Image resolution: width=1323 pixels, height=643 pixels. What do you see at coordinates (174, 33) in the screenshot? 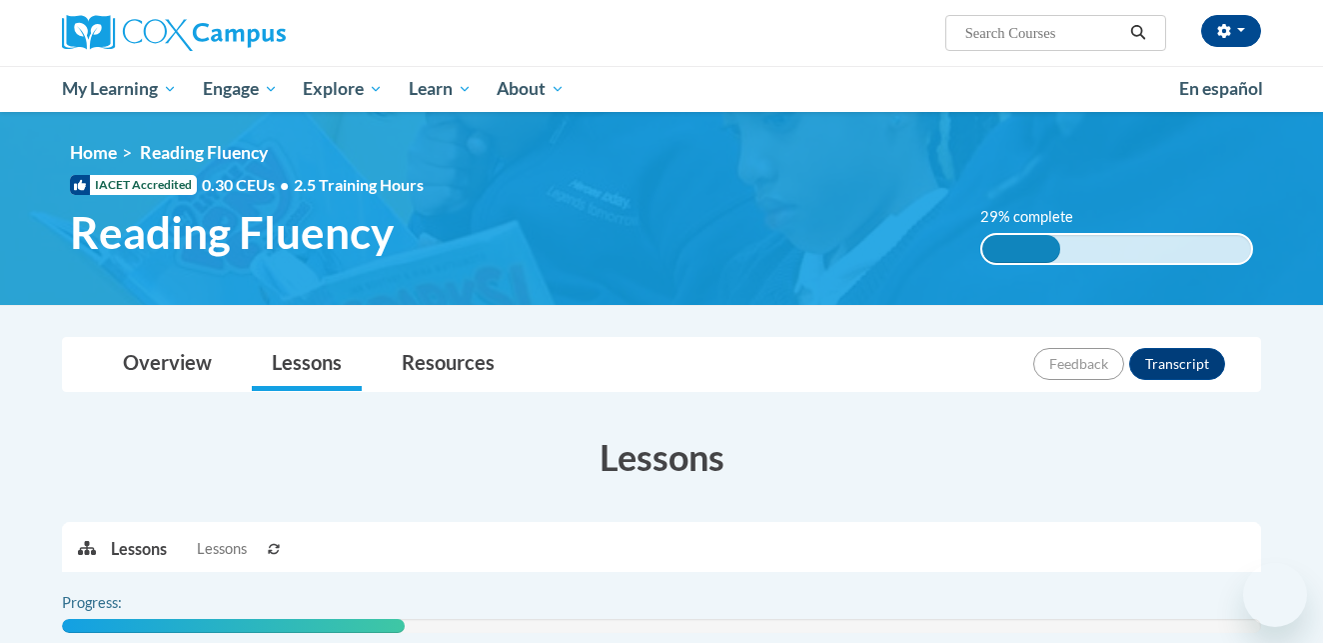
I see `img: Cox Campus` at bounding box center [174, 33].